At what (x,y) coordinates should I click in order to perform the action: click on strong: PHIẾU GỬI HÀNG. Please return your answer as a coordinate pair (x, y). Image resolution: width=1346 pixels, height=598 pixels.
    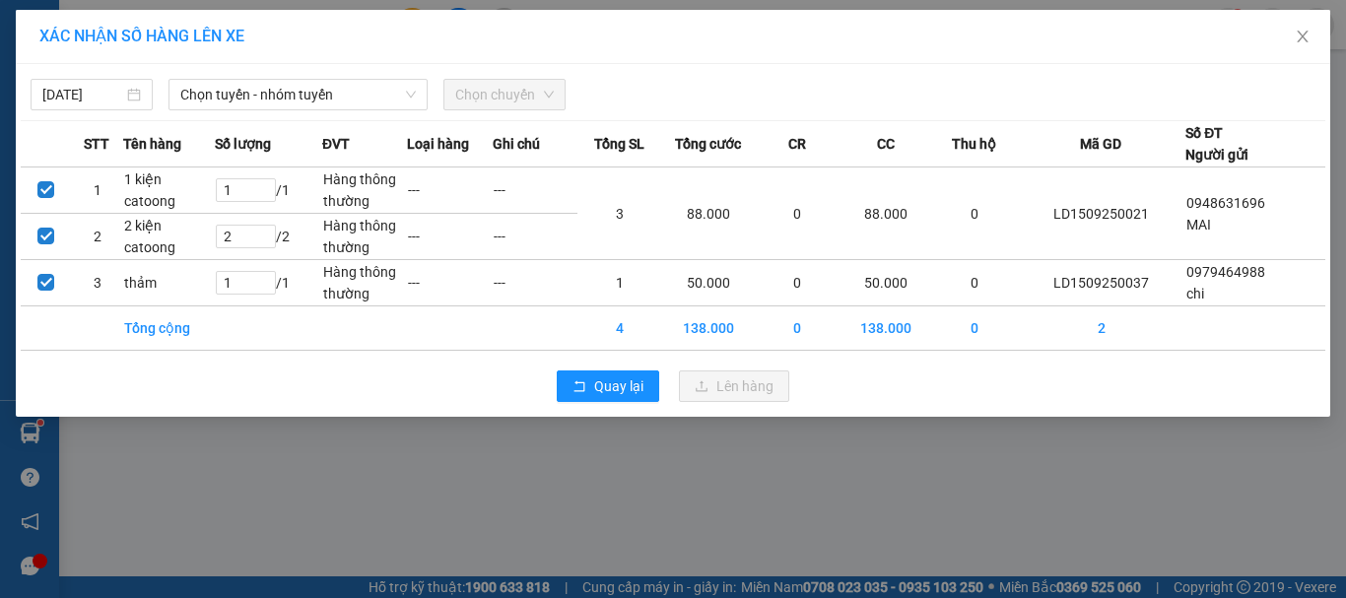
    Looking at the image, I should click on (348, 68).